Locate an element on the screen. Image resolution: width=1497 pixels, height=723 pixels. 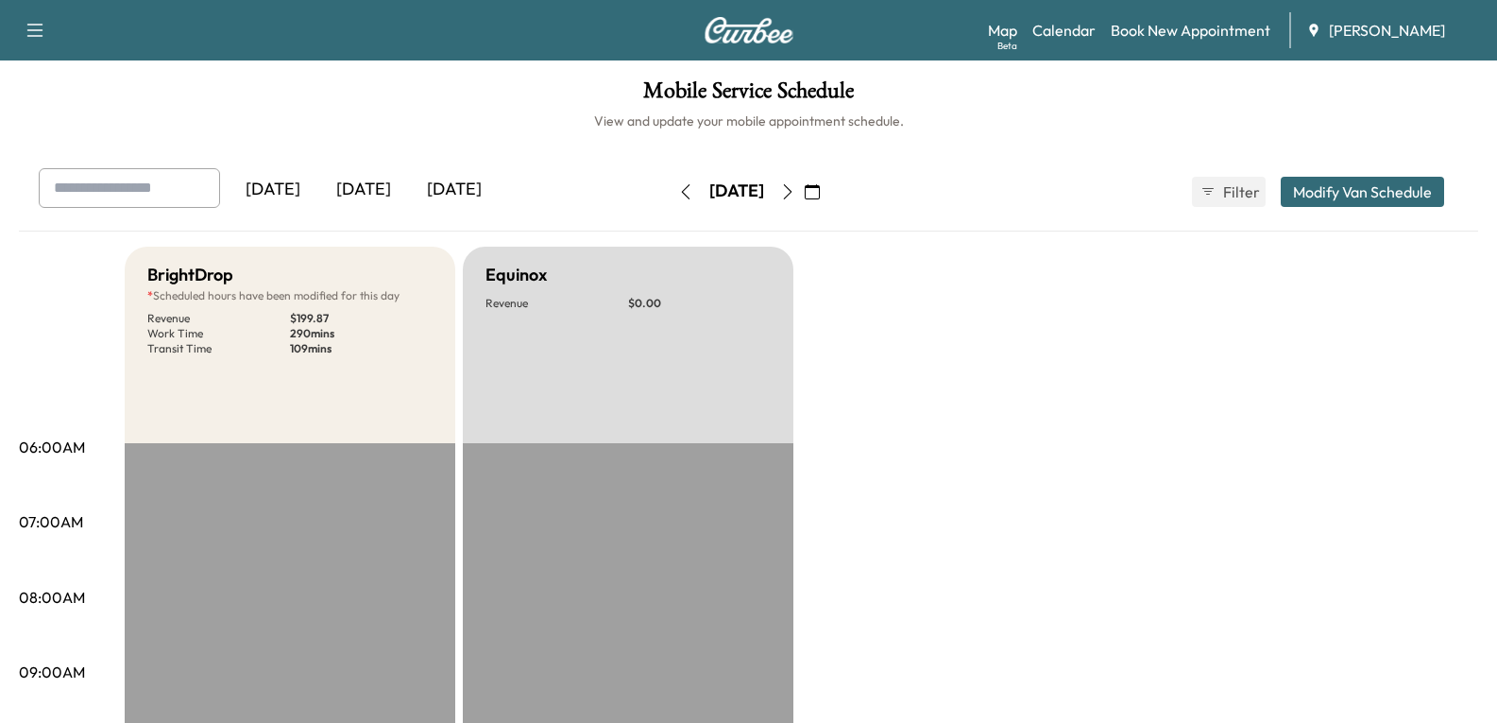
p: 290 mins is located at coordinates (361, 333).